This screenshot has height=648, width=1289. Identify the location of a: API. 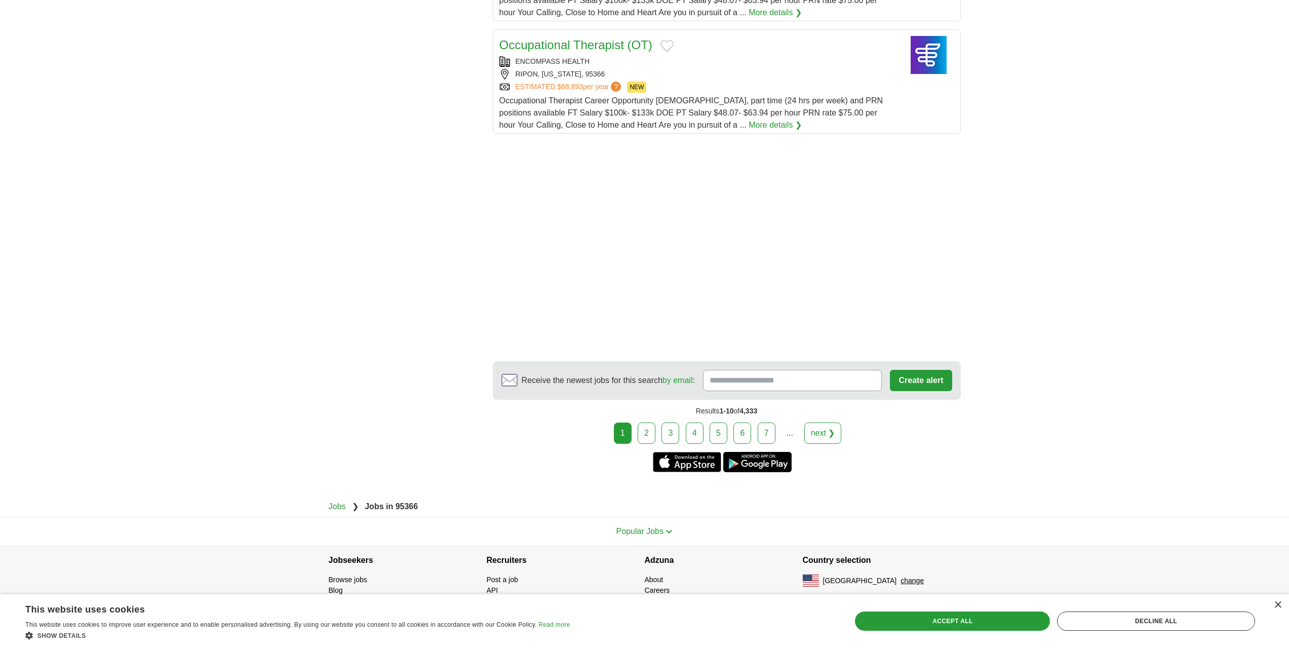
(492, 590).